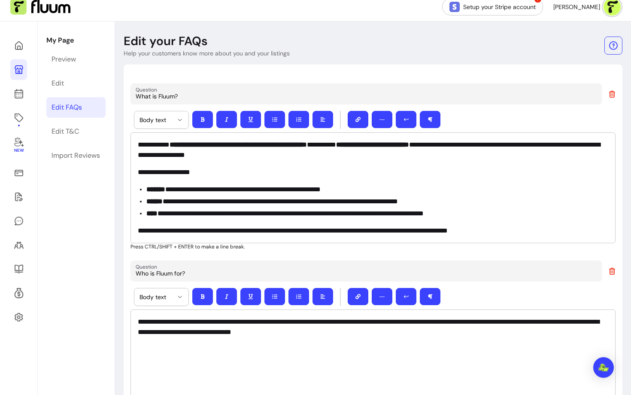  Describe the element at coordinates (64, 59) in the screenshot. I see `div: Preview` at that location.